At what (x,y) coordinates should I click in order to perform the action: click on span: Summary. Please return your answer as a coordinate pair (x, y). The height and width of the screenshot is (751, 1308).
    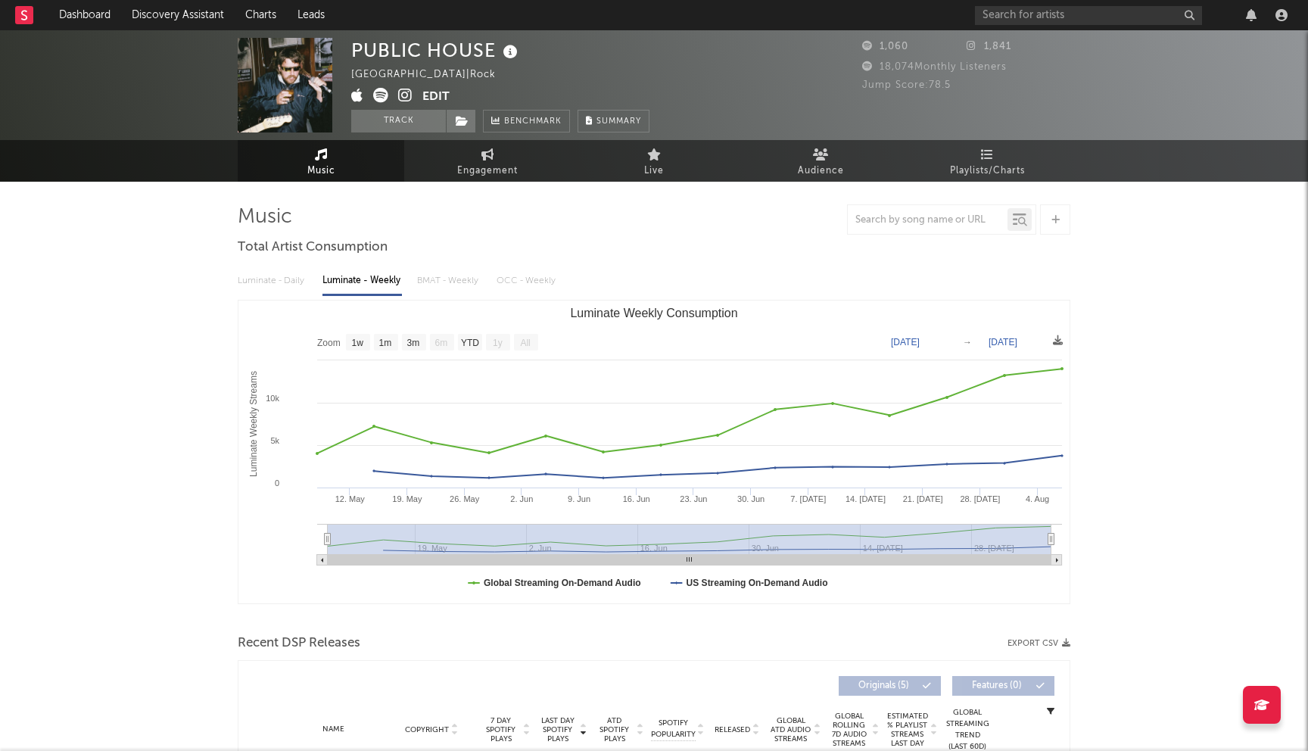
    Looking at the image, I should click on (618, 121).